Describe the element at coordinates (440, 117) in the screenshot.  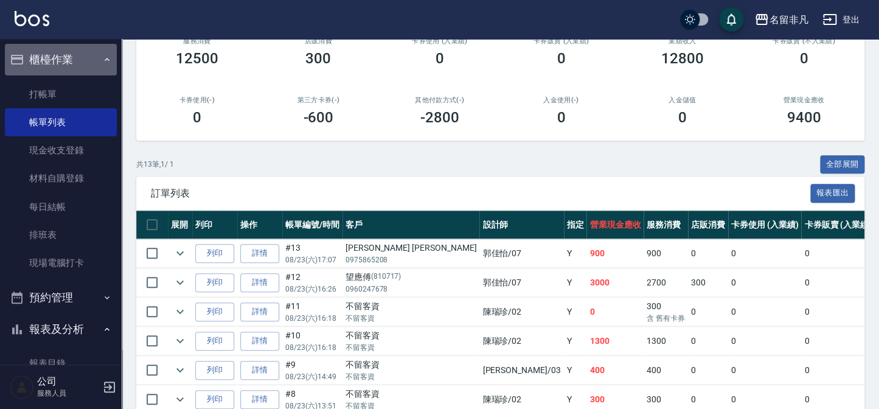
I see `h3: -2800` at that location.